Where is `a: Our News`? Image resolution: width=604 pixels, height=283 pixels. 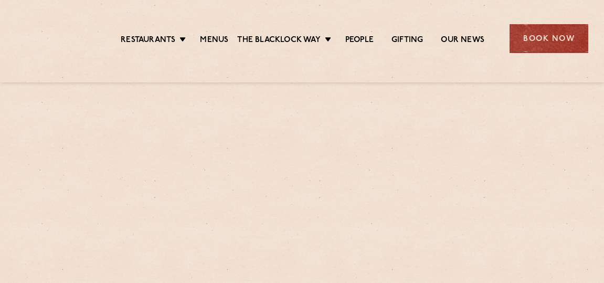
a: Our News is located at coordinates (462, 41).